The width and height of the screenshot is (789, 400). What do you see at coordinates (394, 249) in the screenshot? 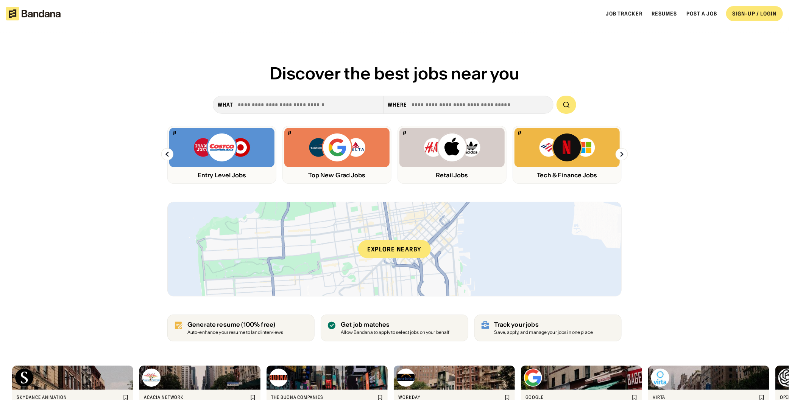
I see `a: Explore nearby` at bounding box center [394, 249].